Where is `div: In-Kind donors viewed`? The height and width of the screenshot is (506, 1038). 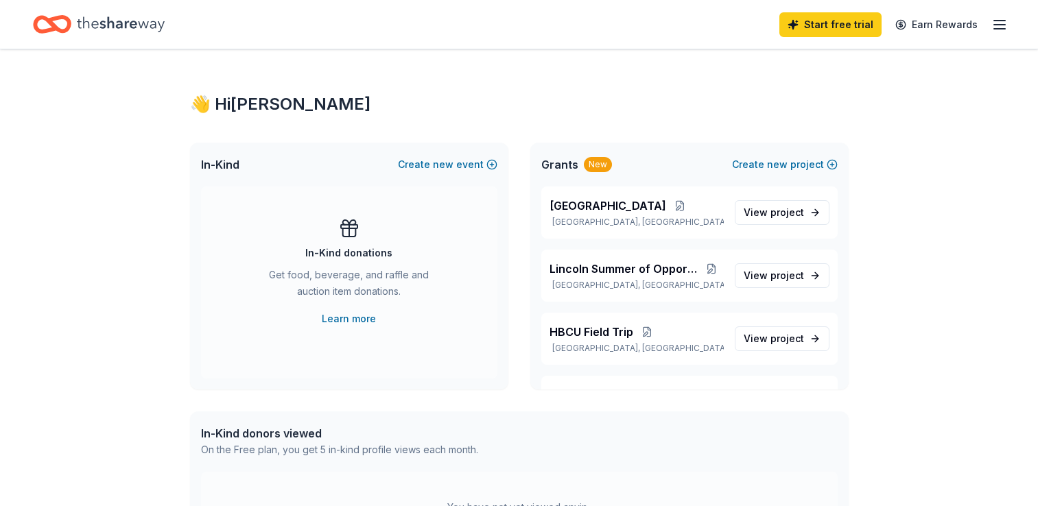 div: In-Kind donors viewed is located at coordinates (340, 434).